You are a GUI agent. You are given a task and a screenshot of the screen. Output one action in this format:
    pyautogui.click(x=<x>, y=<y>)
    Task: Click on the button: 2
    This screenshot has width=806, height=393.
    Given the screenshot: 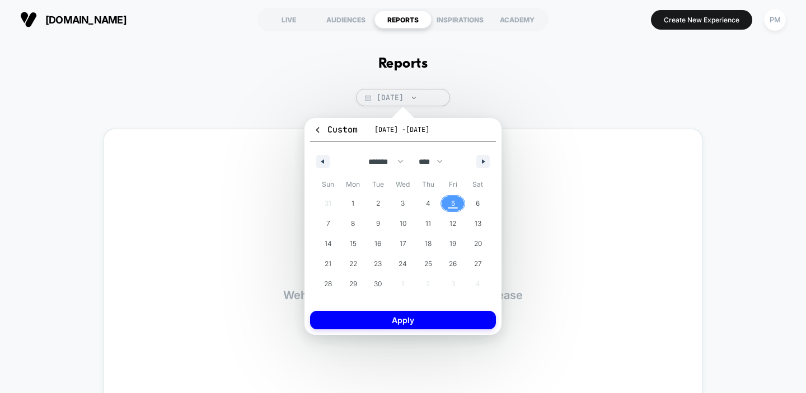 What is the action you would take?
    pyautogui.click(x=378, y=204)
    